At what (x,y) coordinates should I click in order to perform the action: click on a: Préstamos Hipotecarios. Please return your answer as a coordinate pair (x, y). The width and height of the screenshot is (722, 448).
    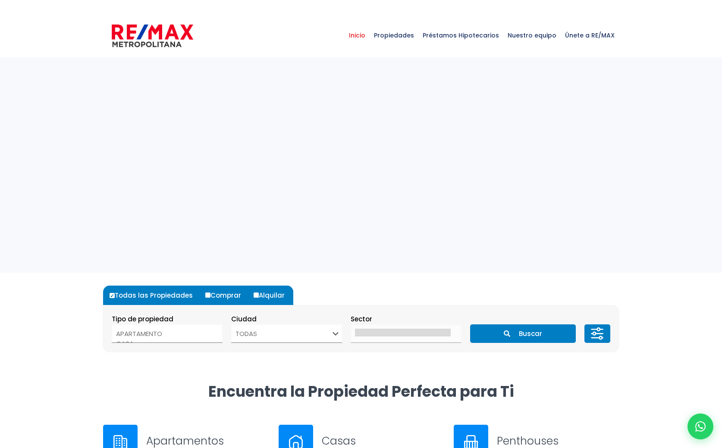
    Looking at the image, I should click on (460, 35).